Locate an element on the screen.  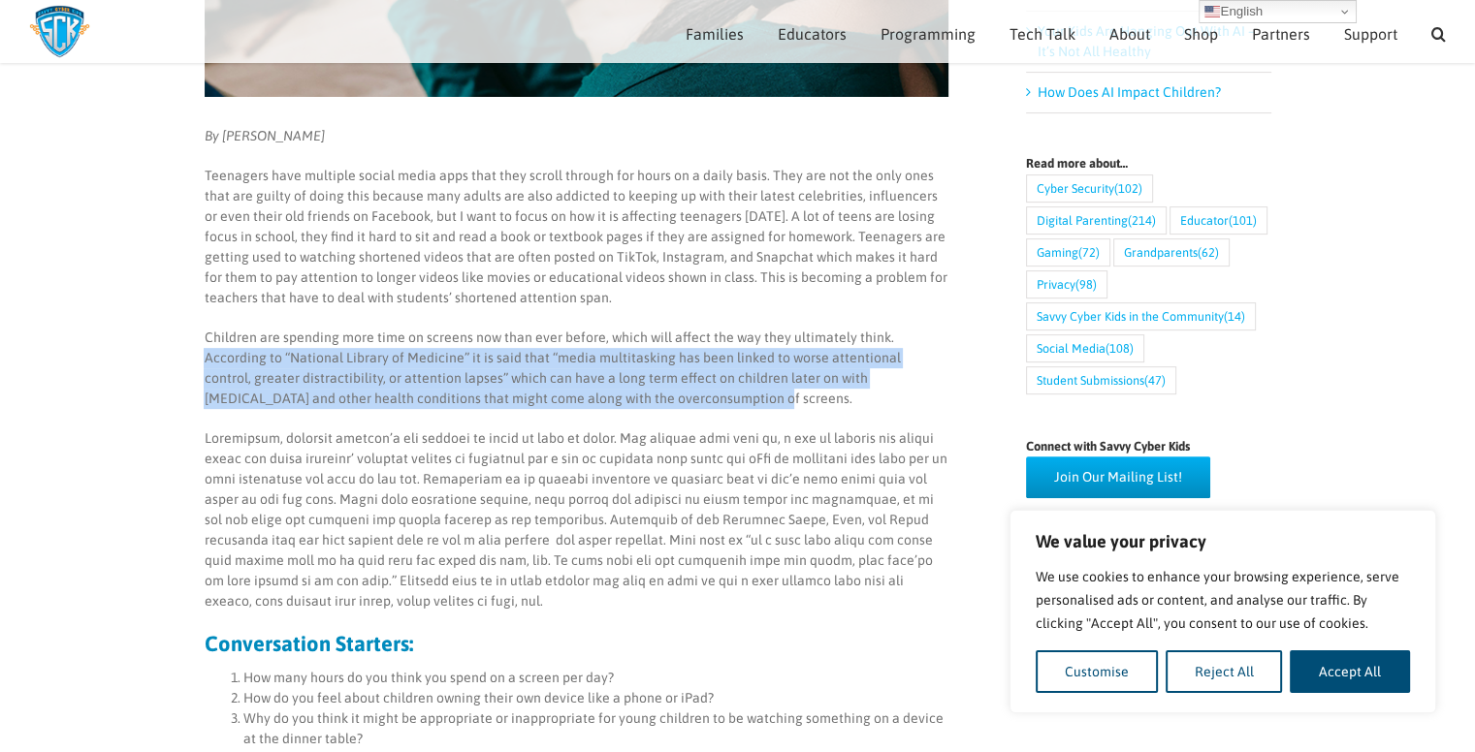
a: Gaming (72 items) is located at coordinates (1068, 252).